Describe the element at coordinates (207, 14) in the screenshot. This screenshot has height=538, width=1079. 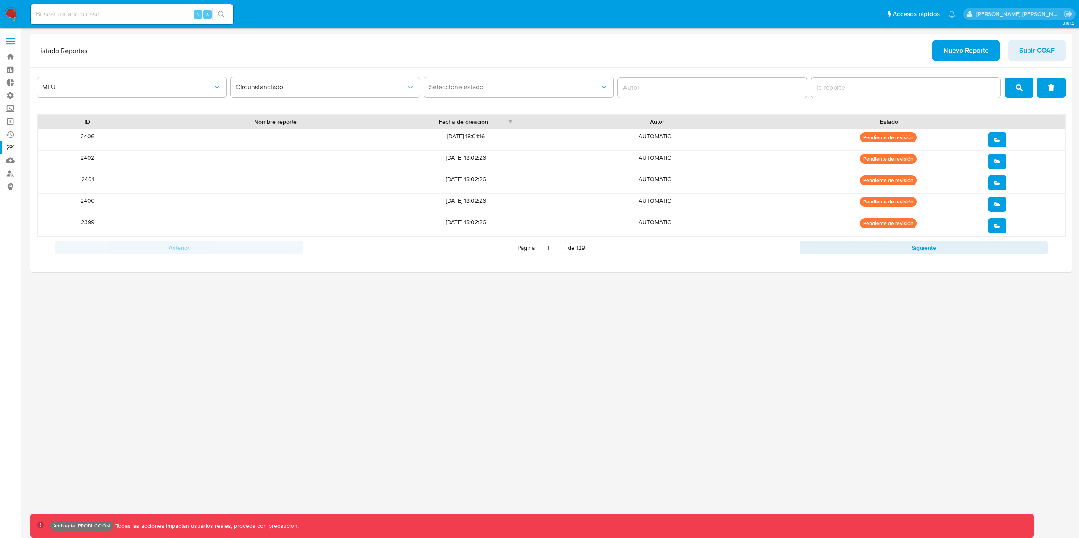
I see `span: s` at that location.